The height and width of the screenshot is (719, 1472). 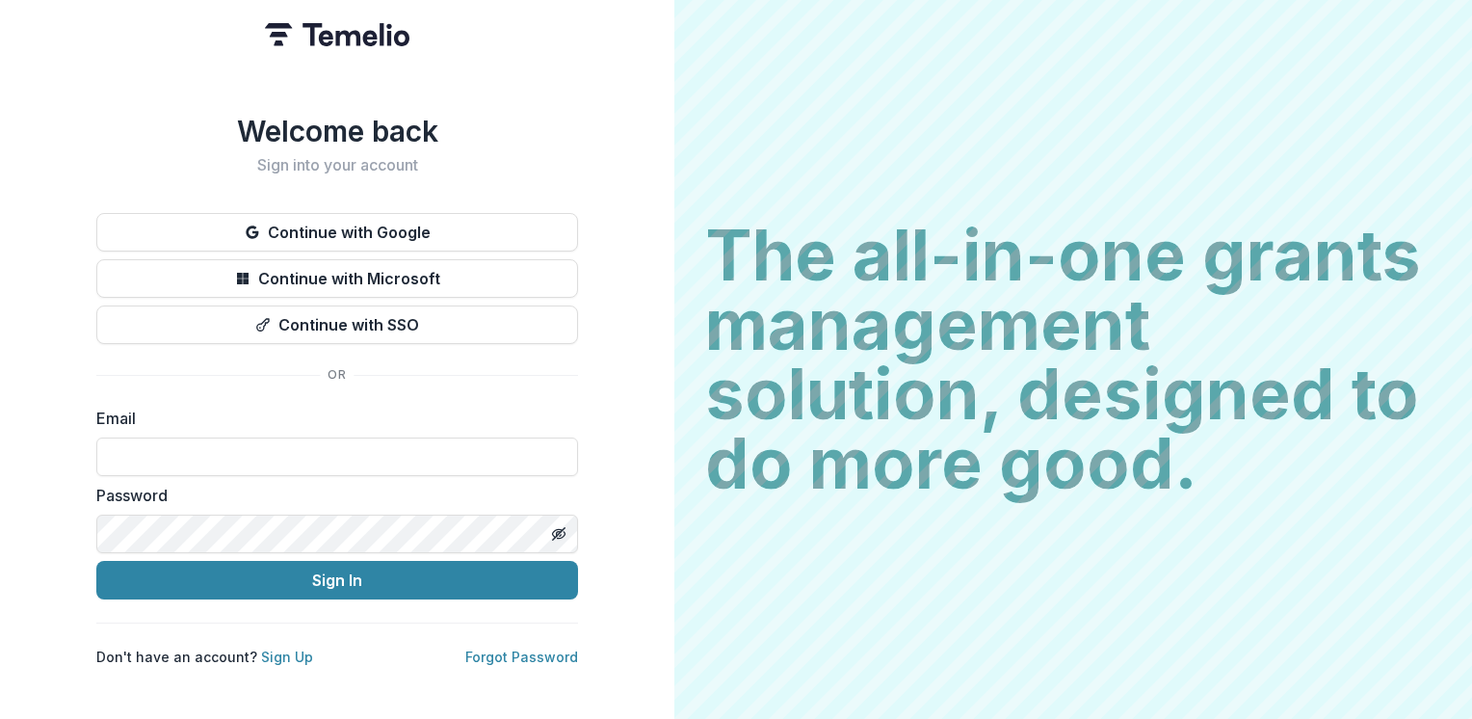 What do you see at coordinates (337, 232) in the screenshot?
I see `button: Continue with Google` at bounding box center [337, 232].